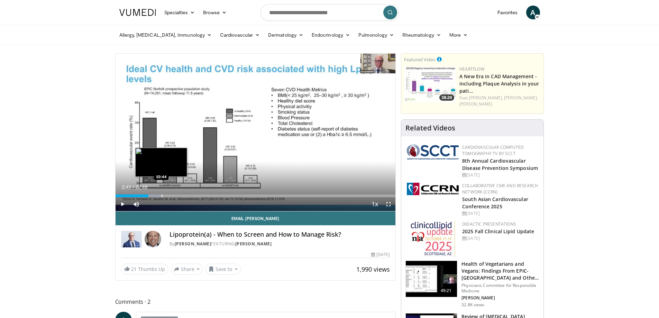 The height and width of the screenshot is (318, 659). What do you see at coordinates (500, 224) in the screenshot?
I see `div: Didactic Presentations` at bounding box center [500, 224].